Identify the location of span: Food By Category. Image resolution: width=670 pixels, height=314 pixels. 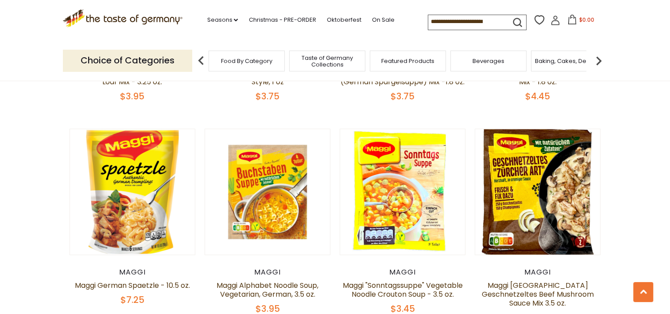
(247, 61).